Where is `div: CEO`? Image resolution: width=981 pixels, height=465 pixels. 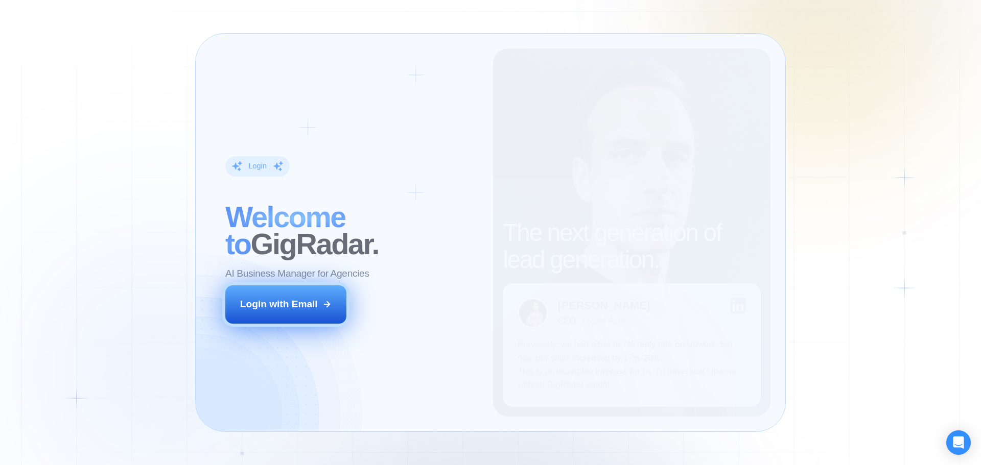
div: CEO is located at coordinates (566, 321).